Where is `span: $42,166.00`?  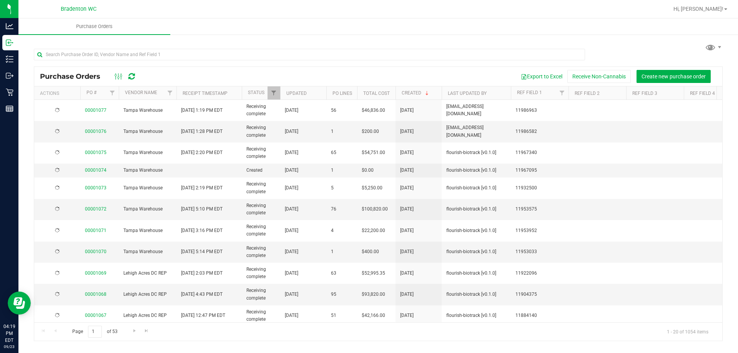
span: $42,166.00 is located at coordinates (373, 316).